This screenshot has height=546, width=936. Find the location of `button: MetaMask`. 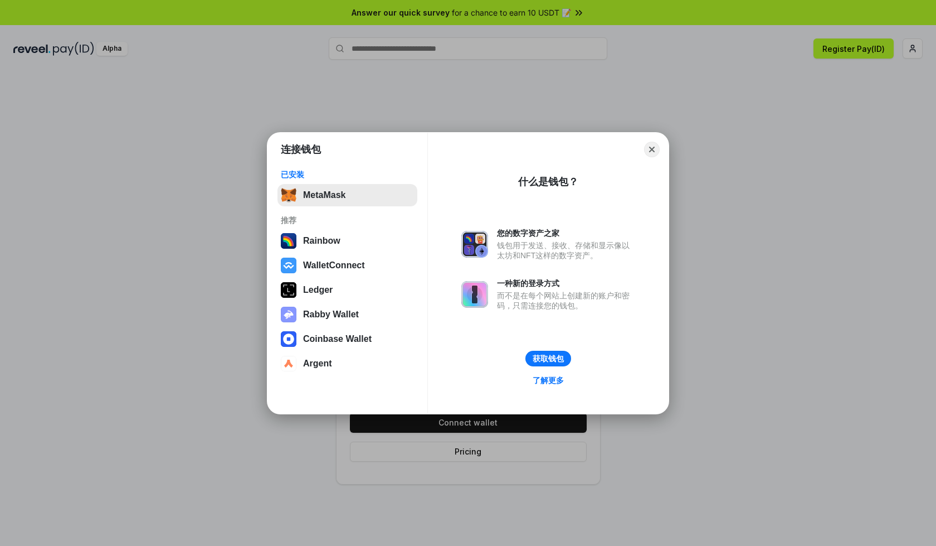

button: MetaMask is located at coordinates (347, 195).